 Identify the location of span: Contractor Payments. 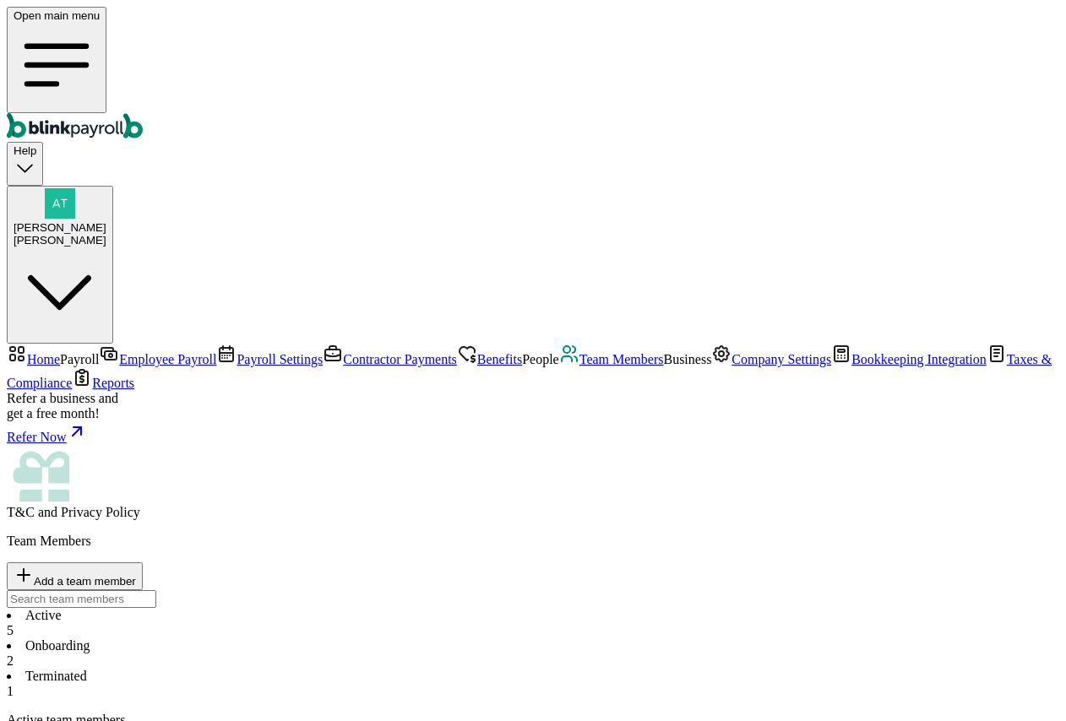
(399, 359).